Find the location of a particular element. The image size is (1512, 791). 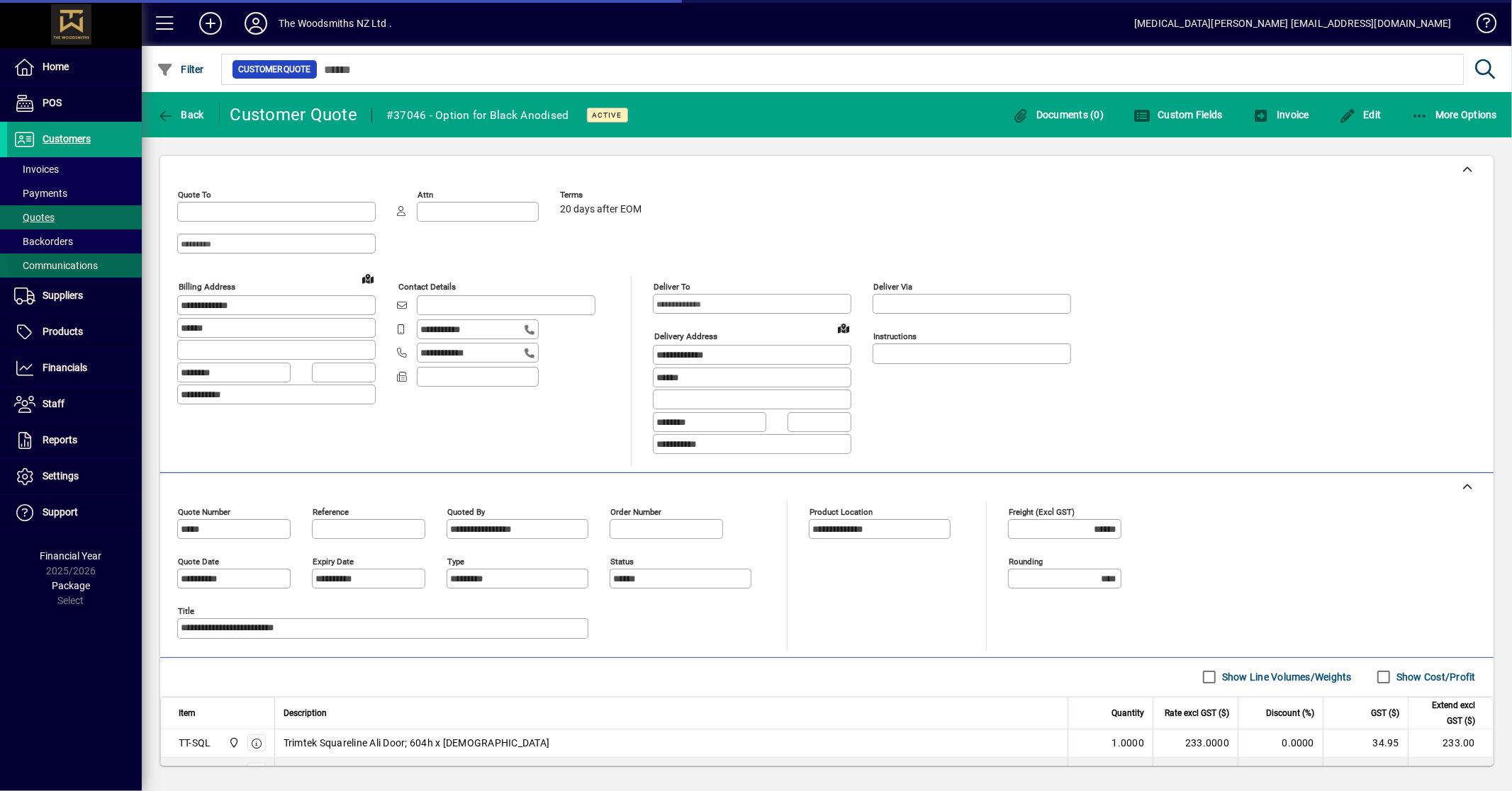

mat-label: Attn is located at coordinates (426, 195).